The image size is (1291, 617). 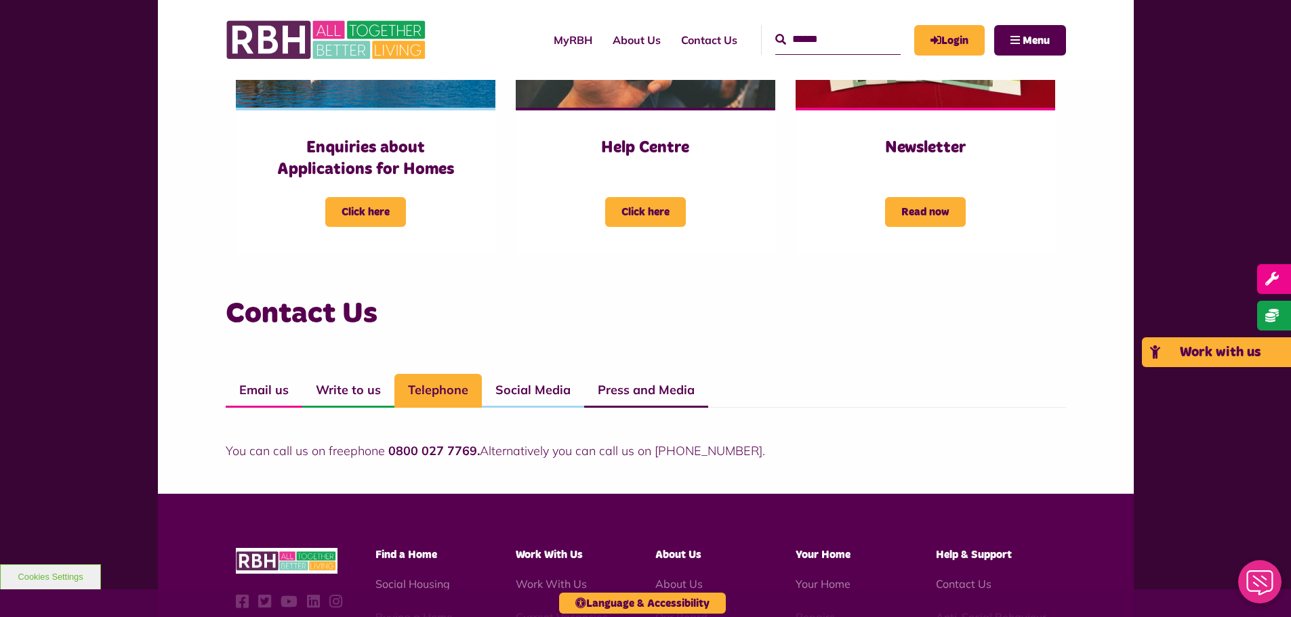 I want to click on a: Social Media, so click(x=533, y=391).